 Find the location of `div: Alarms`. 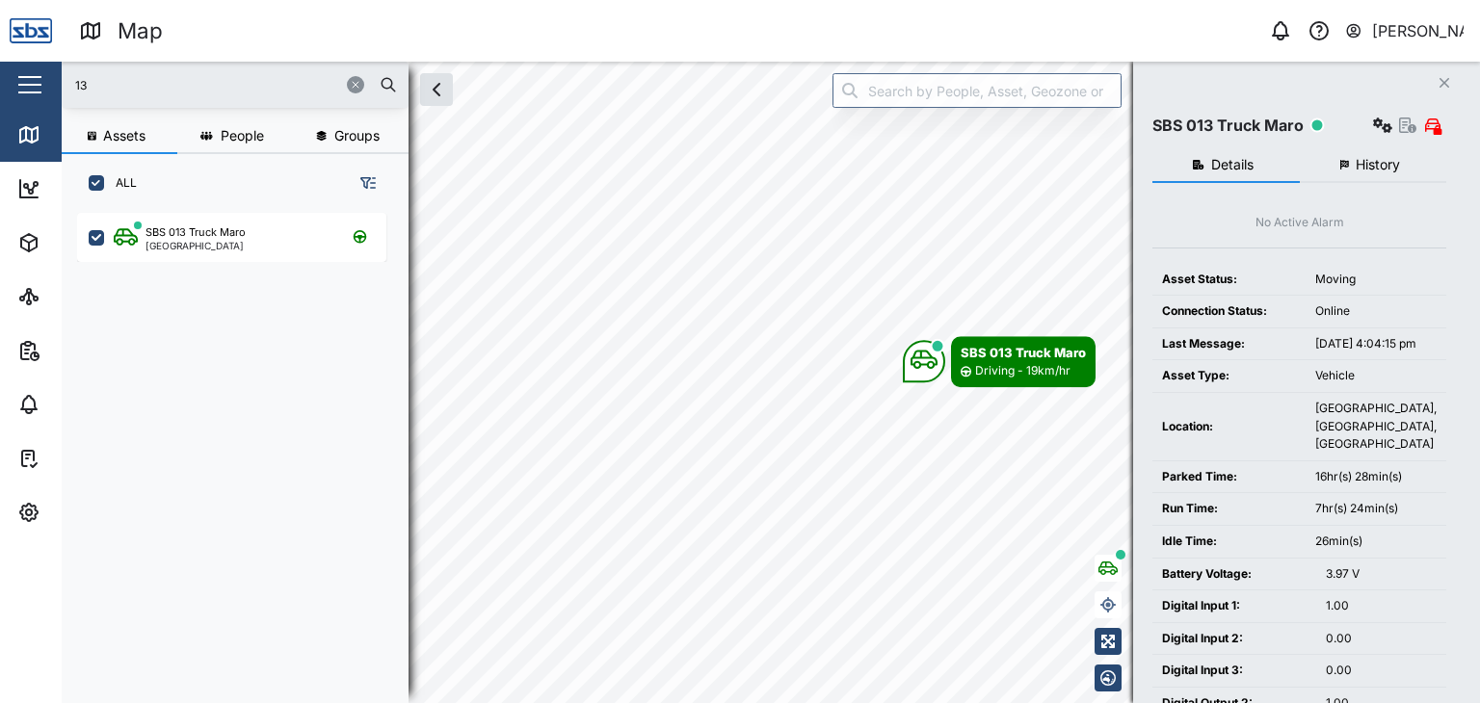

div: Alarms is located at coordinates (80, 405).